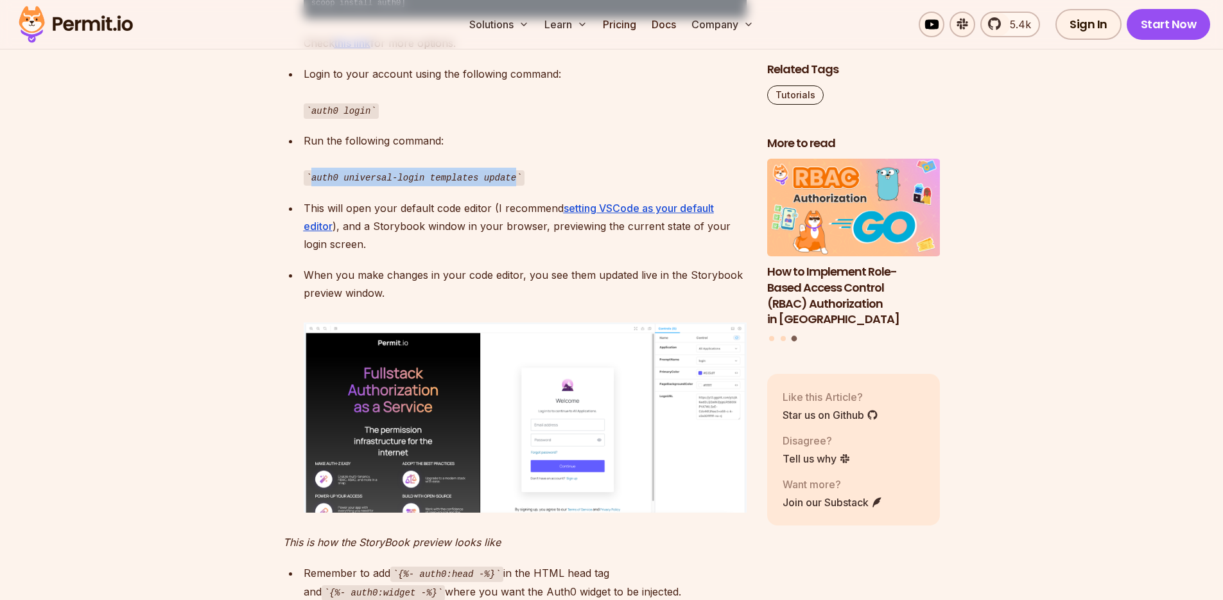 This screenshot has width=1223, height=600. What do you see at coordinates (499, 24) in the screenshot?
I see `button: Solutions` at bounding box center [499, 24].